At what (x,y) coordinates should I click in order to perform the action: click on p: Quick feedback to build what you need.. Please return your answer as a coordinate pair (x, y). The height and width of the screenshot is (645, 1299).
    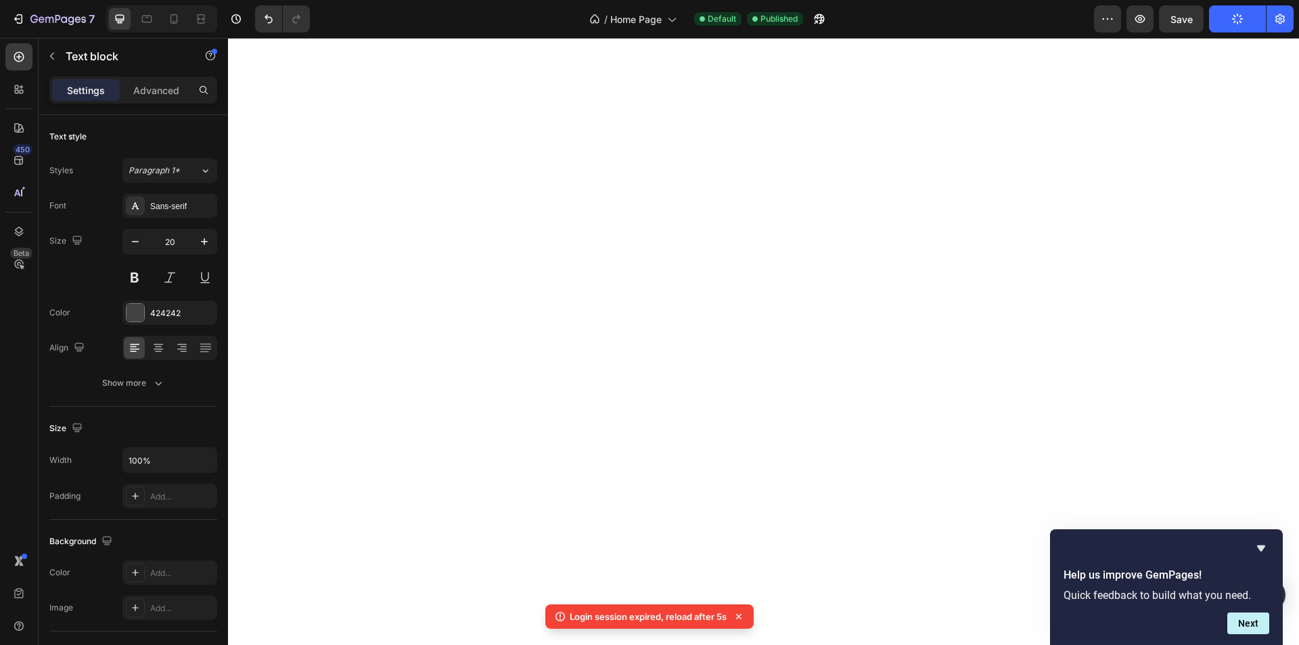
    Looking at the image, I should click on (1166, 595).